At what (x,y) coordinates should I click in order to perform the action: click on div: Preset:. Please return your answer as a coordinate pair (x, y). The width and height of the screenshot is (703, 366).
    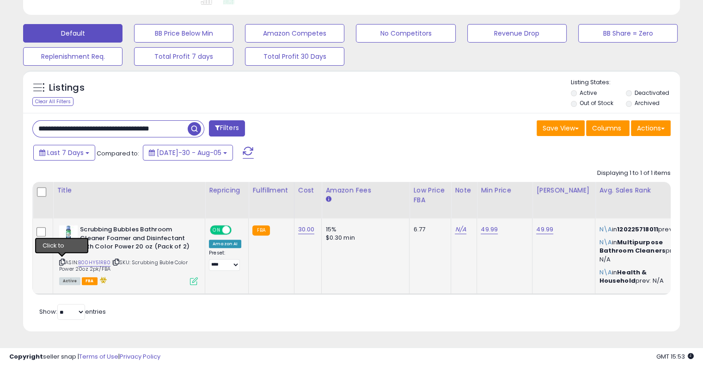
    Looking at the image, I should click on (225, 260).